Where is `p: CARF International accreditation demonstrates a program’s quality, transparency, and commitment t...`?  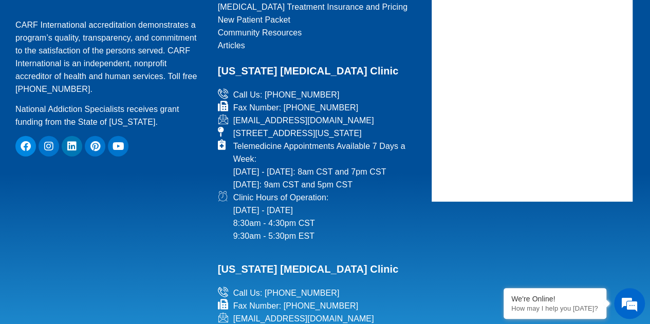 p: CARF International accreditation demonstrates a program’s quality, transparency, and commitment t... is located at coordinates (110, 57).